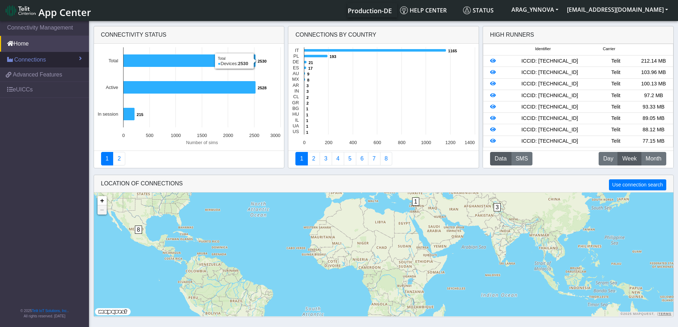 This screenshot has height=327, width=678. What do you see at coordinates (308, 80) in the screenshot?
I see `text: 8` at bounding box center [308, 80].